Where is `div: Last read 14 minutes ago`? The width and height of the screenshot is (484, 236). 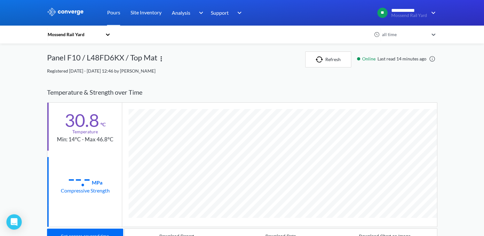 div: Last read 14 minutes ago is located at coordinates (396, 59).